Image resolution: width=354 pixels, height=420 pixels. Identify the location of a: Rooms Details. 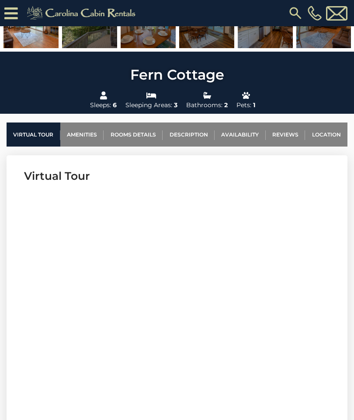
(133, 134).